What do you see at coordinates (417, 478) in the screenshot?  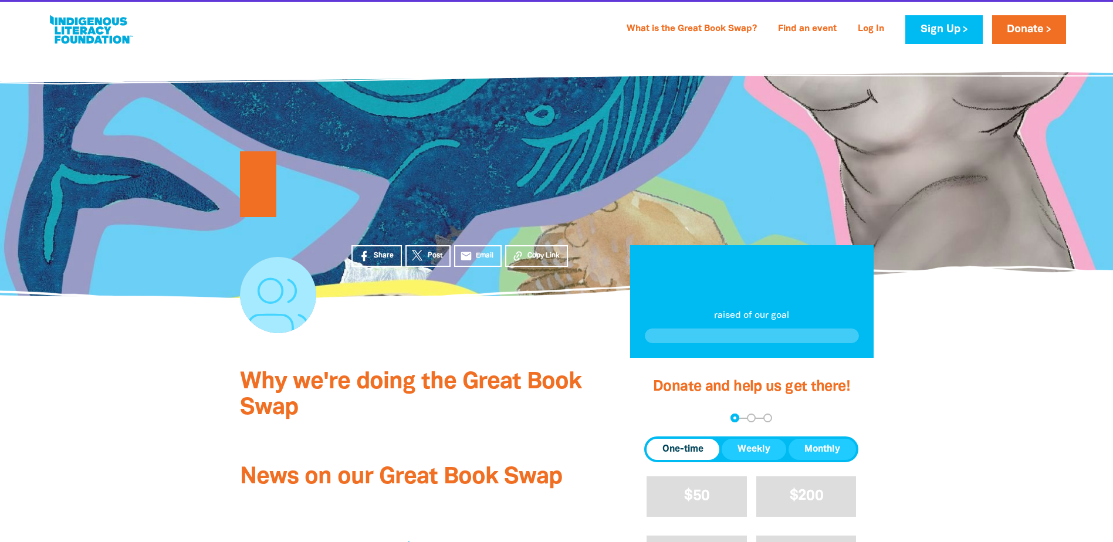 I see `h3: News on our Great Book Swap` at bounding box center [417, 478].